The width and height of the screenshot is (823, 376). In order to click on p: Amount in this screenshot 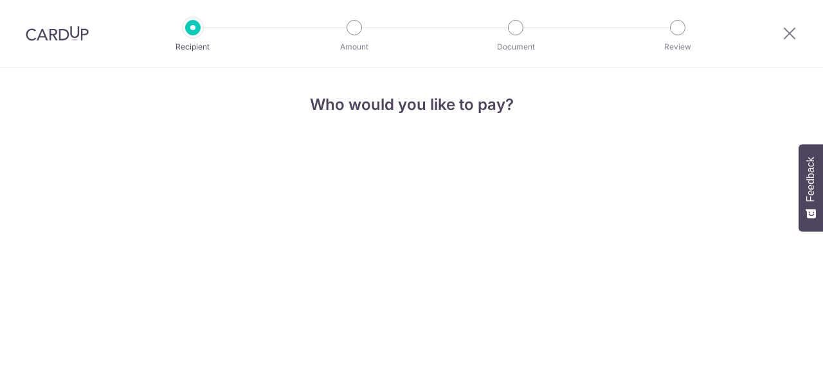, I will do `click(354, 47)`.